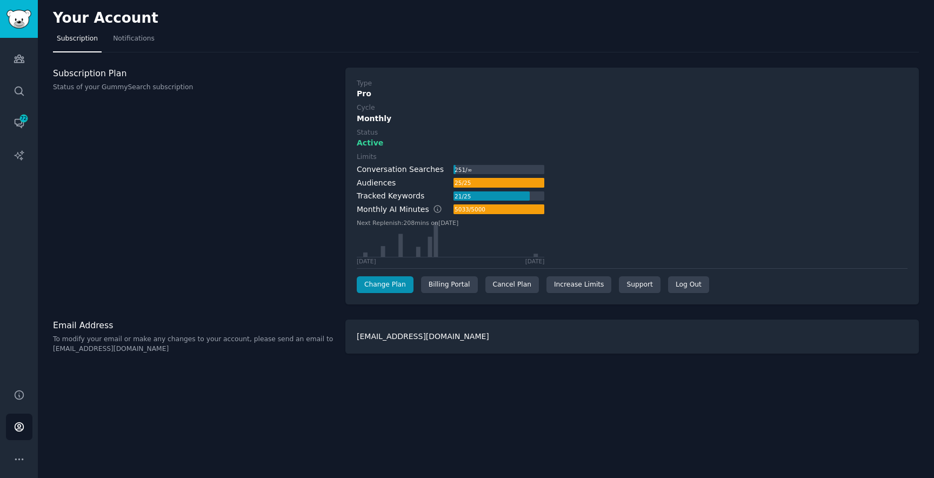  Describe the element at coordinates (194, 73) in the screenshot. I see `h3: Subscription Plan` at that location.